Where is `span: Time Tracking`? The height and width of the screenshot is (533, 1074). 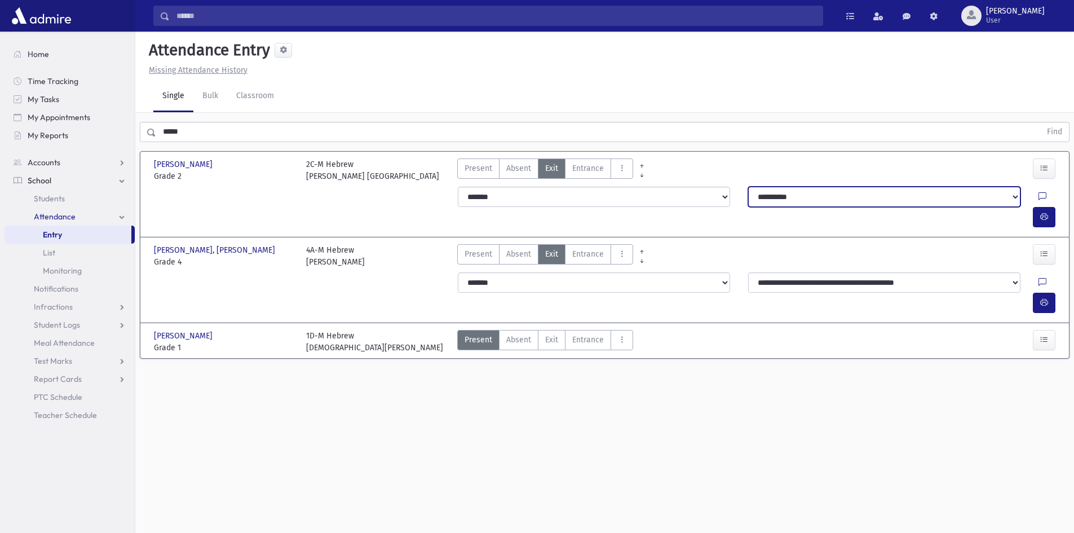 span: Time Tracking is located at coordinates (53, 81).